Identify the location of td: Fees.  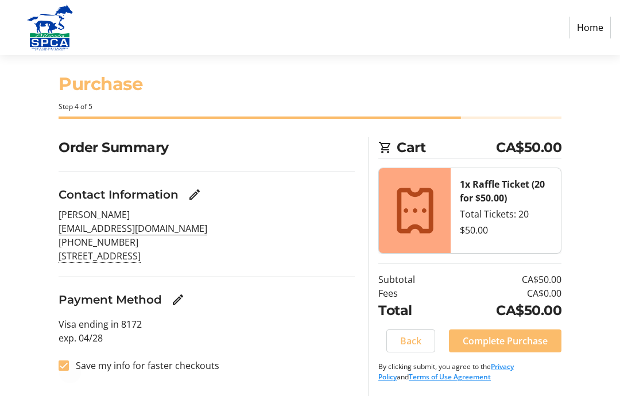
(411, 293).